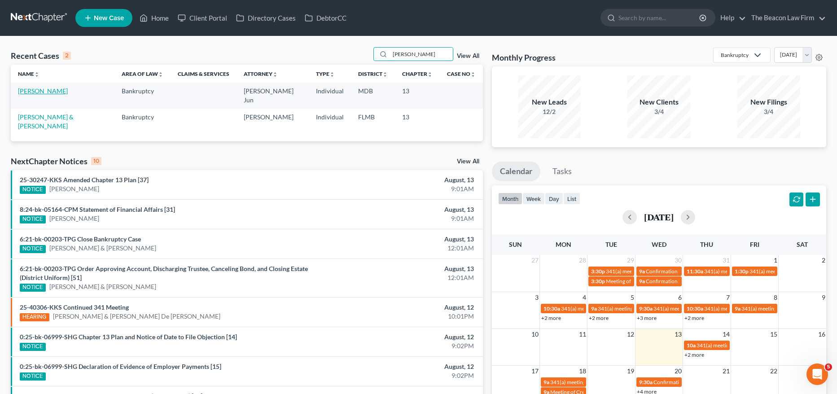 Image resolution: width=837 pixels, height=394 pixels. Describe the element at coordinates (535, 334) in the screenshot. I see `span: 10` at that location.